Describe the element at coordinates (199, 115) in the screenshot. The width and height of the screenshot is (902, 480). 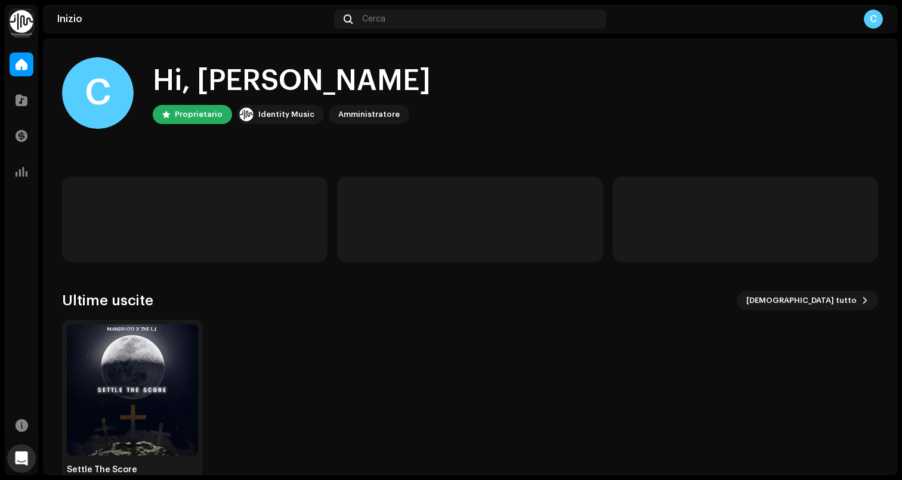
I see `div: Proprietario` at that location.